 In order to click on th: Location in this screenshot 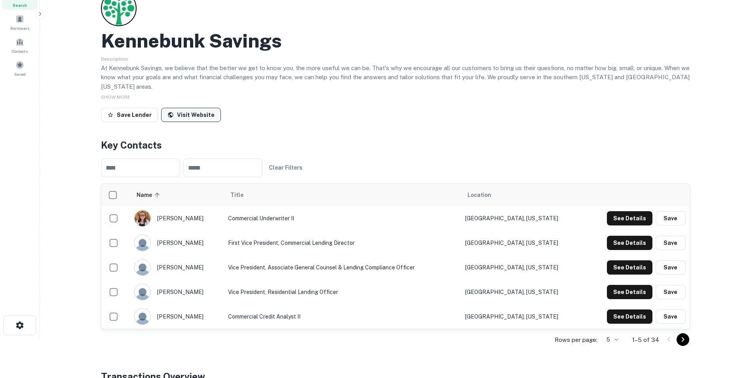, I will do `click(523, 195)`.